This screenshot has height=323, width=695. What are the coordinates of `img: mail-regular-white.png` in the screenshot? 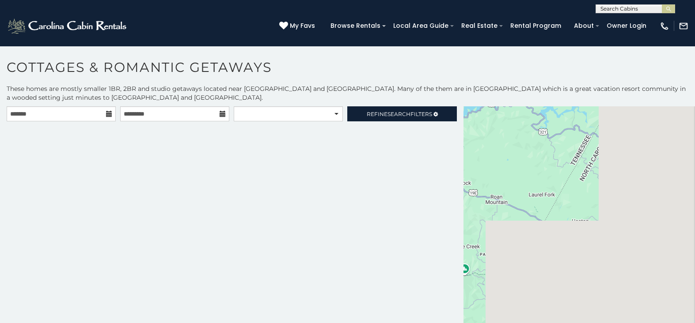 It's located at (684, 26).